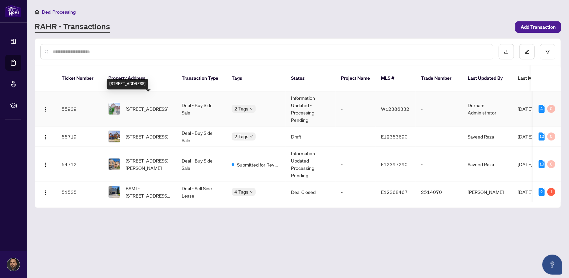  Describe the element at coordinates (538, 27) in the screenshot. I see `span: Add Transaction` at that location.